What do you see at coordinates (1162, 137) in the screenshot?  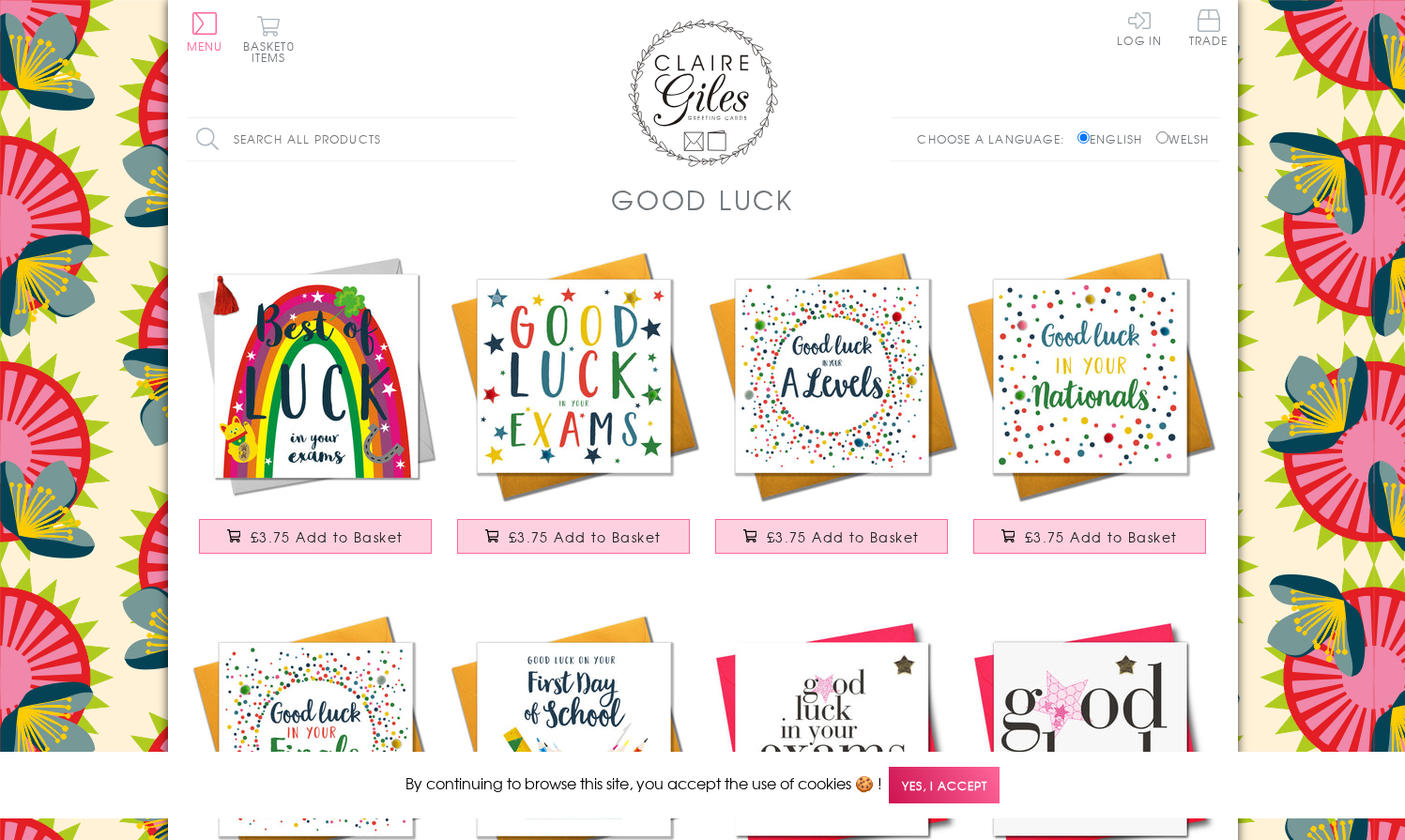 I see `input: Welsh` at bounding box center [1162, 137].